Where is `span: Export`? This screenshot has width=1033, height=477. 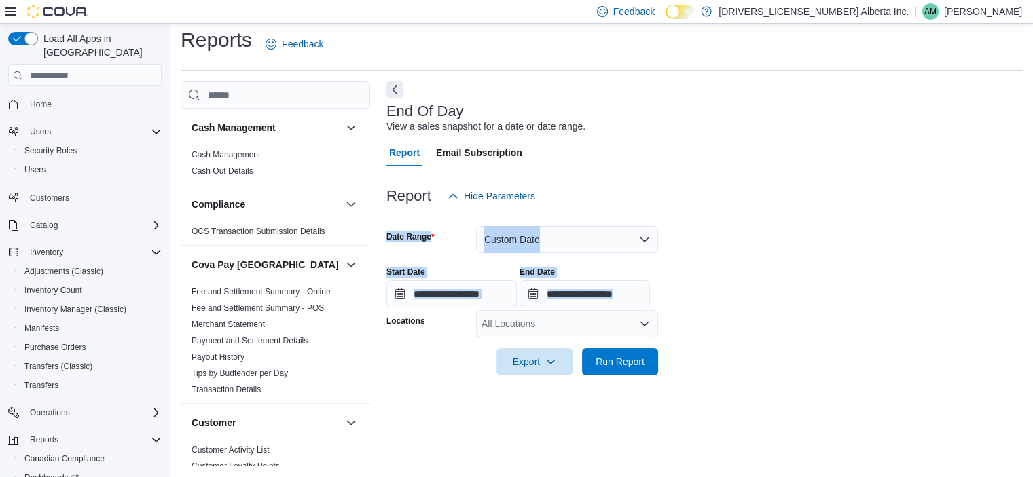 span: Export is located at coordinates (534, 362).